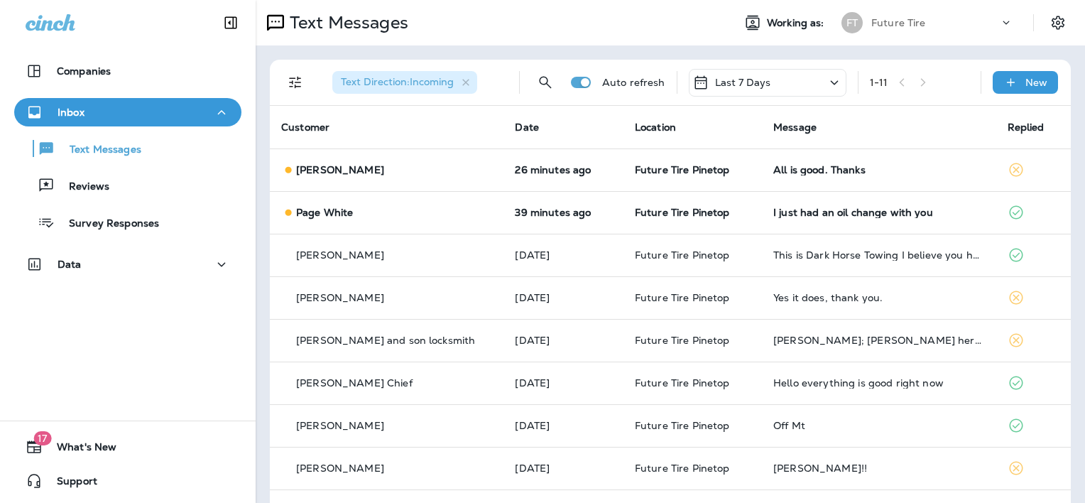 This screenshot has width=1085, height=503. What do you see at coordinates (878, 255) in the screenshot?
I see `div: This is Dark Horse Towing I believe you have the wrong number sir` at bounding box center [878, 255].